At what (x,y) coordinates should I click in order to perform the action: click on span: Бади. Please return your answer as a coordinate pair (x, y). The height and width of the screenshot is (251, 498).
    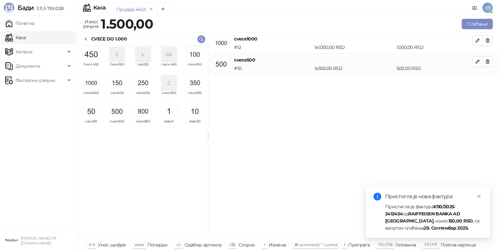
    Looking at the image, I should click on (26, 8).